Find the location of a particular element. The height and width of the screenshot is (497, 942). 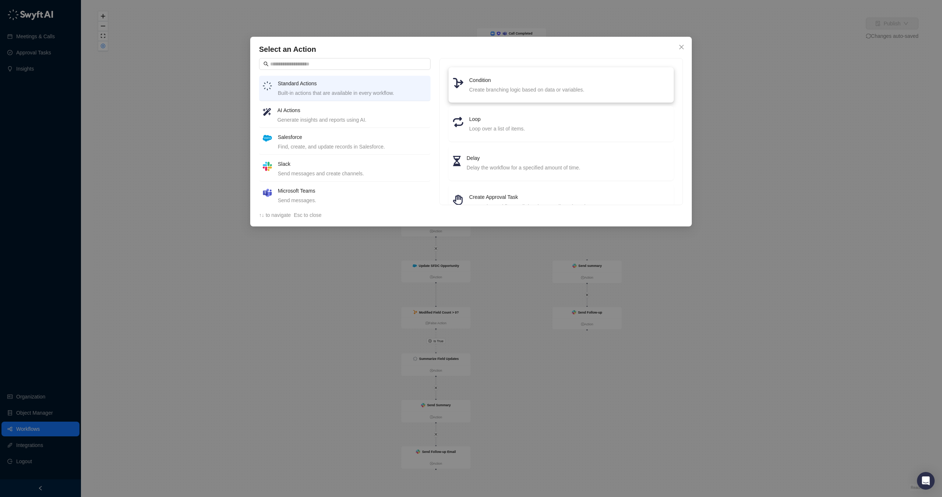

h4: Delay is located at coordinates (568, 158).